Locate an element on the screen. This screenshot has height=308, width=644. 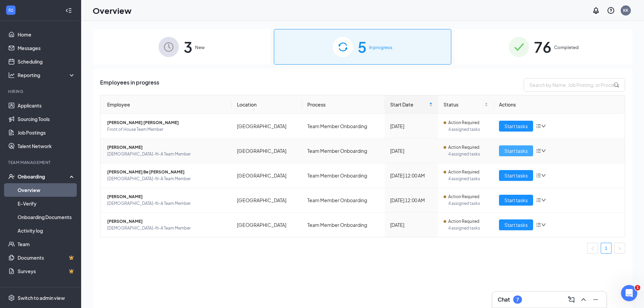
span: left is located at coordinates (593, 248).